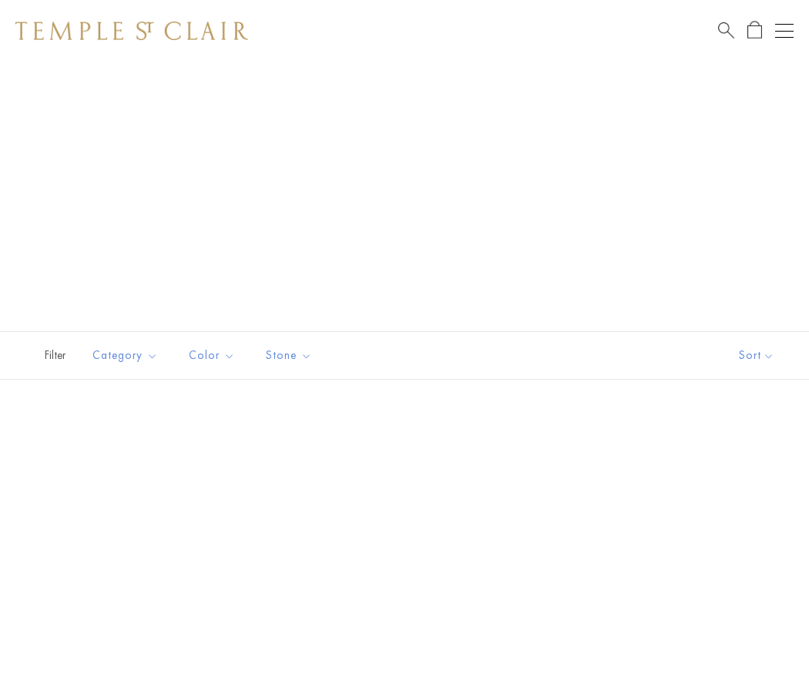 Image resolution: width=809 pixels, height=684 pixels. What do you see at coordinates (757, 355) in the screenshot?
I see `button: Show sort by` at bounding box center [757, 355].